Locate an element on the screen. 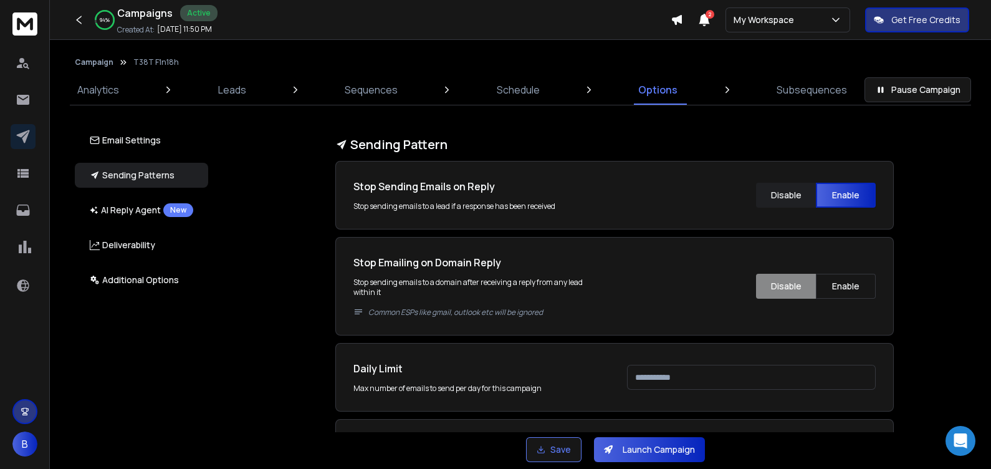  div: Active is located at coordinates (199, 13).